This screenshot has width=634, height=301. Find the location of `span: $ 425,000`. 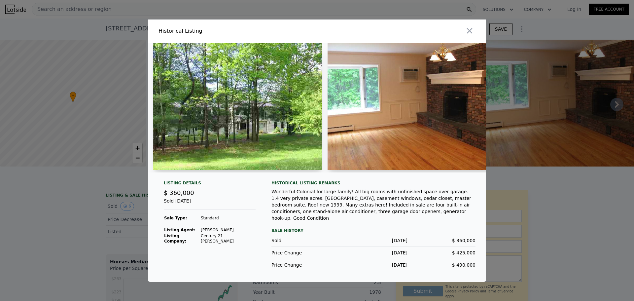

span: $ 425,000 is located at coordinates (463, 253).